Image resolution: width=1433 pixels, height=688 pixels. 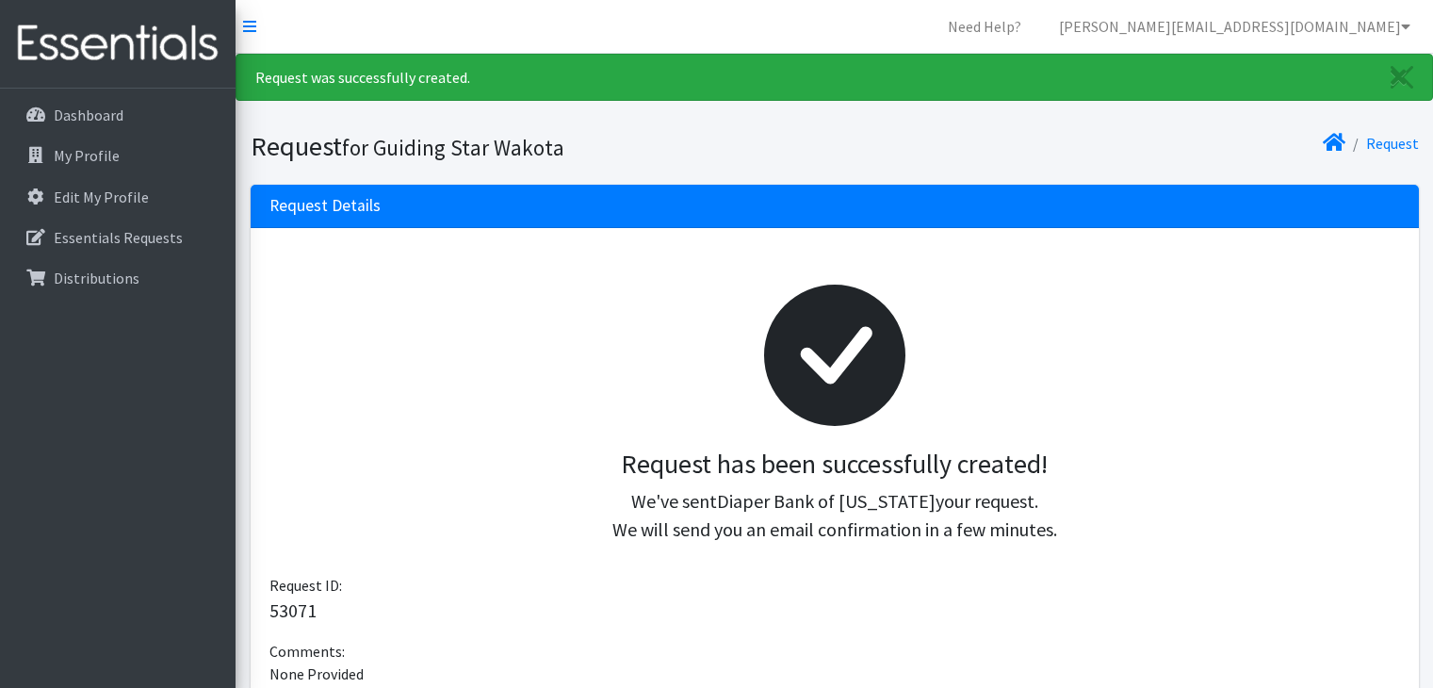 I want to click on p: We've sent your request. We will send you an email confirmation in a few minutes., so click(x=835, y=515).